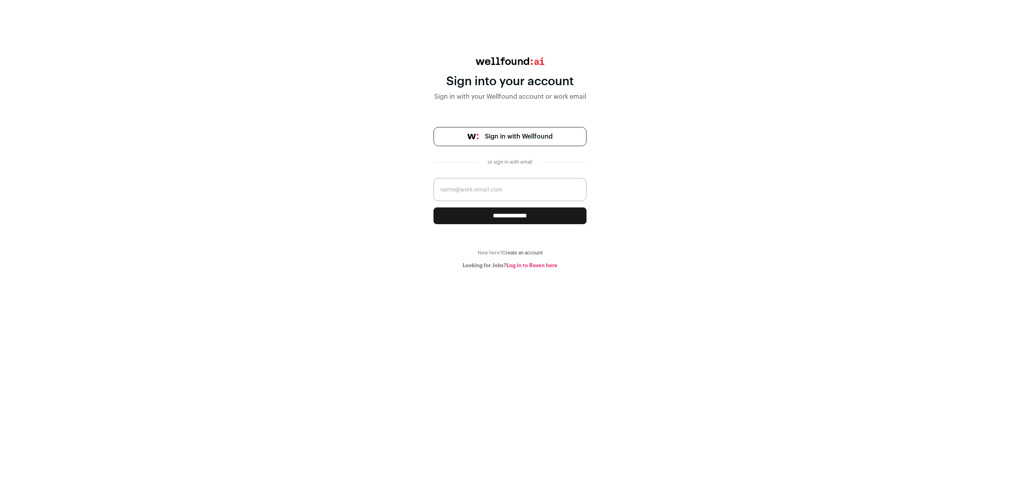 This screenshot has width=1020, height=477. I want to click on a: Sign in with Wellfound, so click(510, 137).